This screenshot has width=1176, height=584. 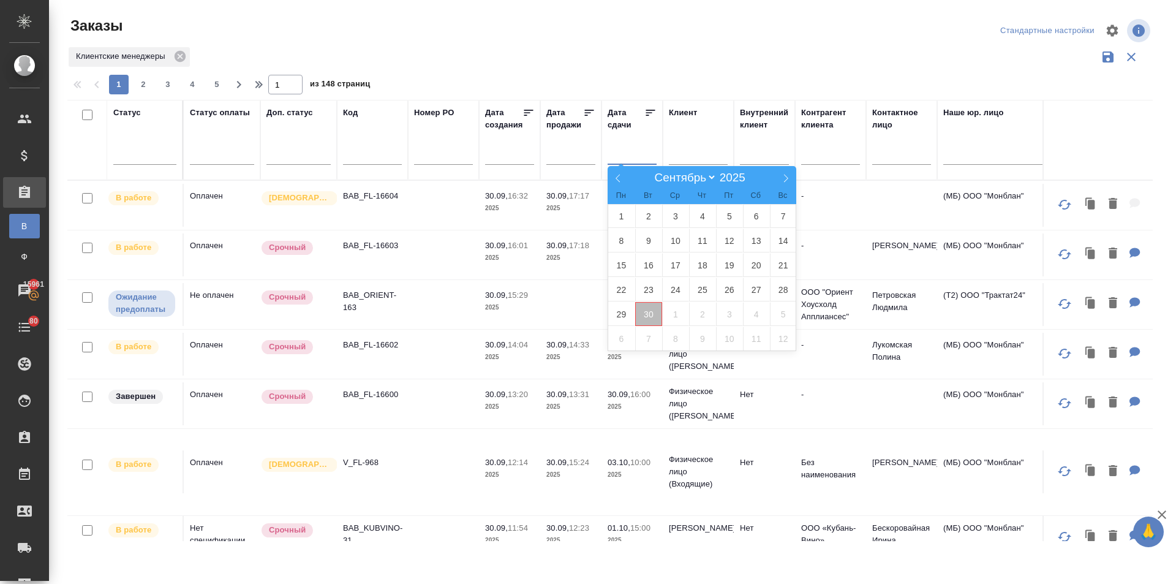 I want to click on p: 11:54, so click(x=518, y=527).